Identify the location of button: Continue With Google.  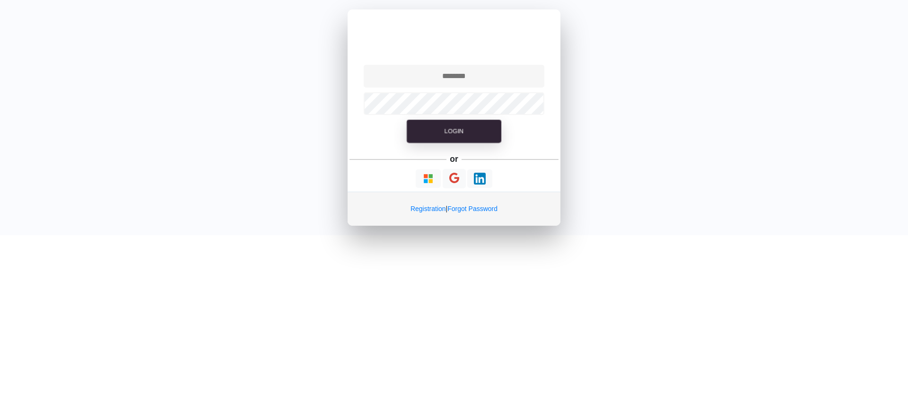
(454, 178).